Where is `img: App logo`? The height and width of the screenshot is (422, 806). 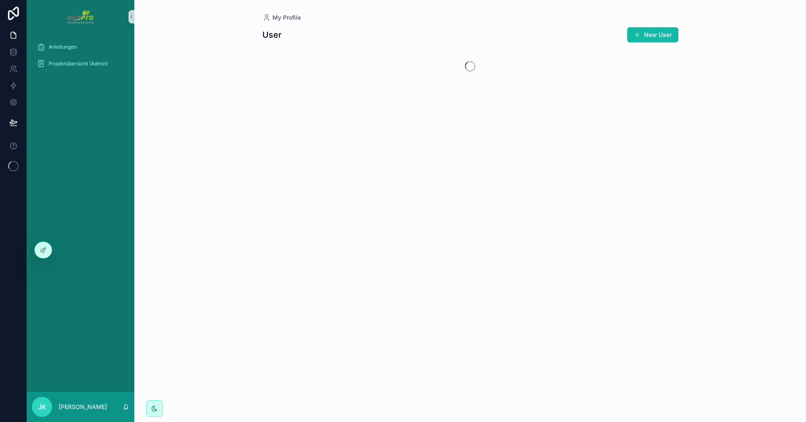 img: App logo is located at coordinates (80, 17).